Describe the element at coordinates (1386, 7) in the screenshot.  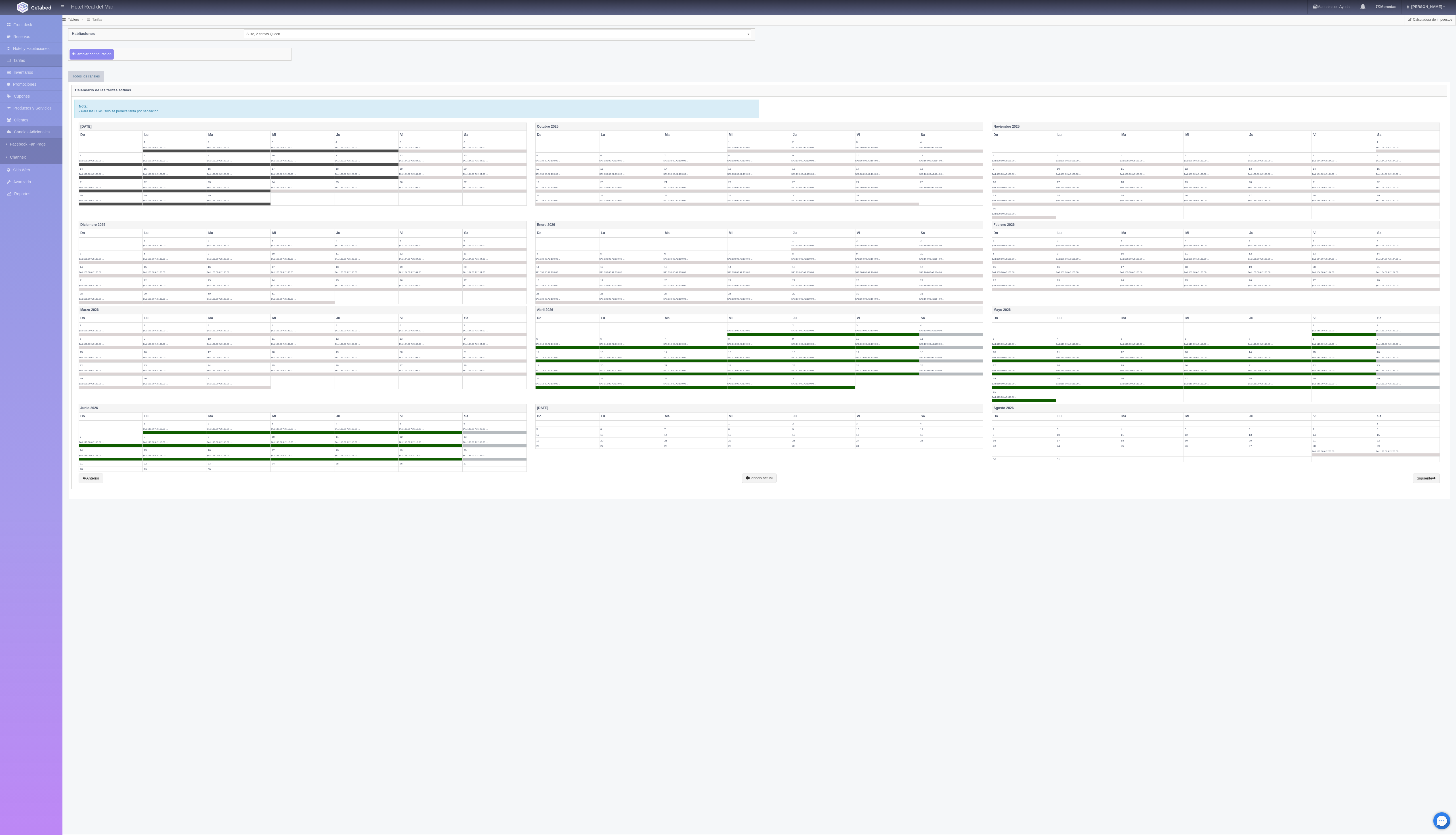
I see `b: Monedas` at that location.